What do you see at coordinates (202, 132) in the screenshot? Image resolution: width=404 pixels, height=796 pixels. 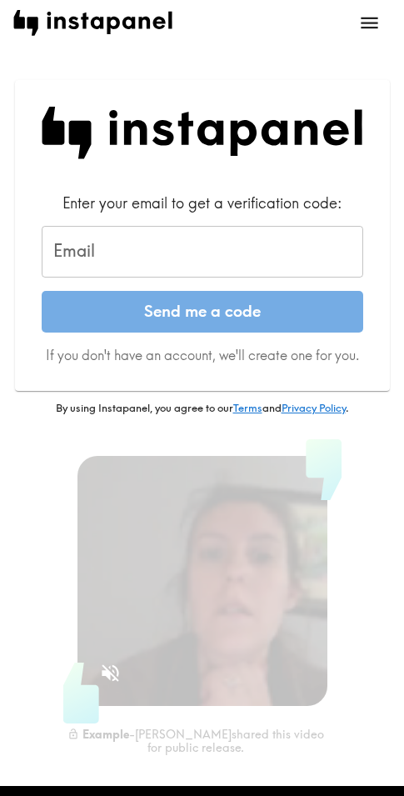 I see `img: Instapanel` at bounding box center [202, 132].